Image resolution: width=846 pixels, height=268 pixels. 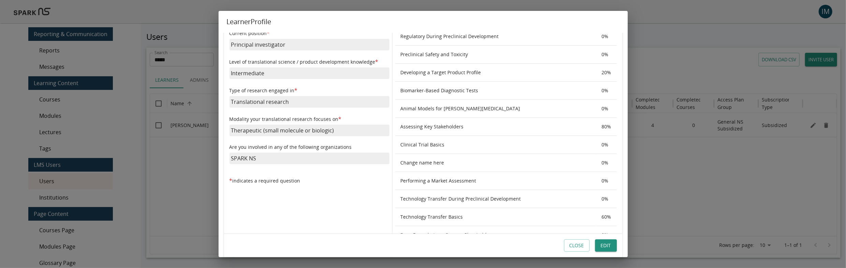 I want to click on th: Assessing Key Stakeholders, so click(x=496, y=127).